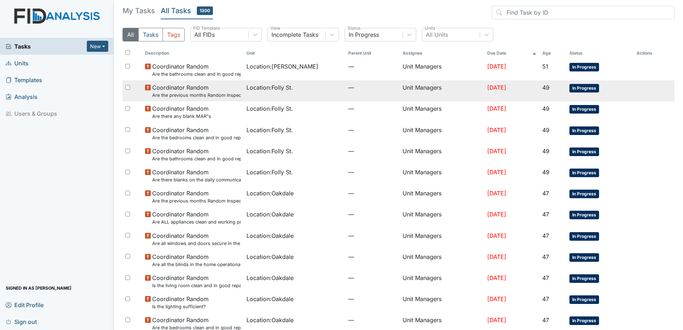 The width and height of the screenshot is (683, 330). I want to click on small: Are all windows and doors secure in the home?, so click(197, 243).